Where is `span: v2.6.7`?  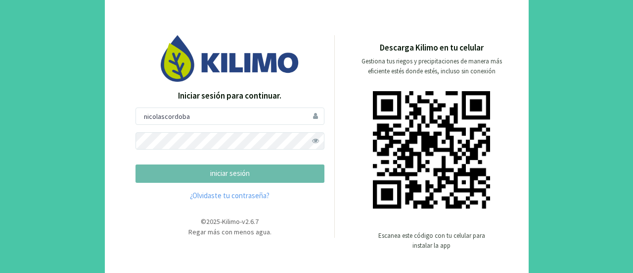
span: v2.6.7 is located at coordinates (250, 221).